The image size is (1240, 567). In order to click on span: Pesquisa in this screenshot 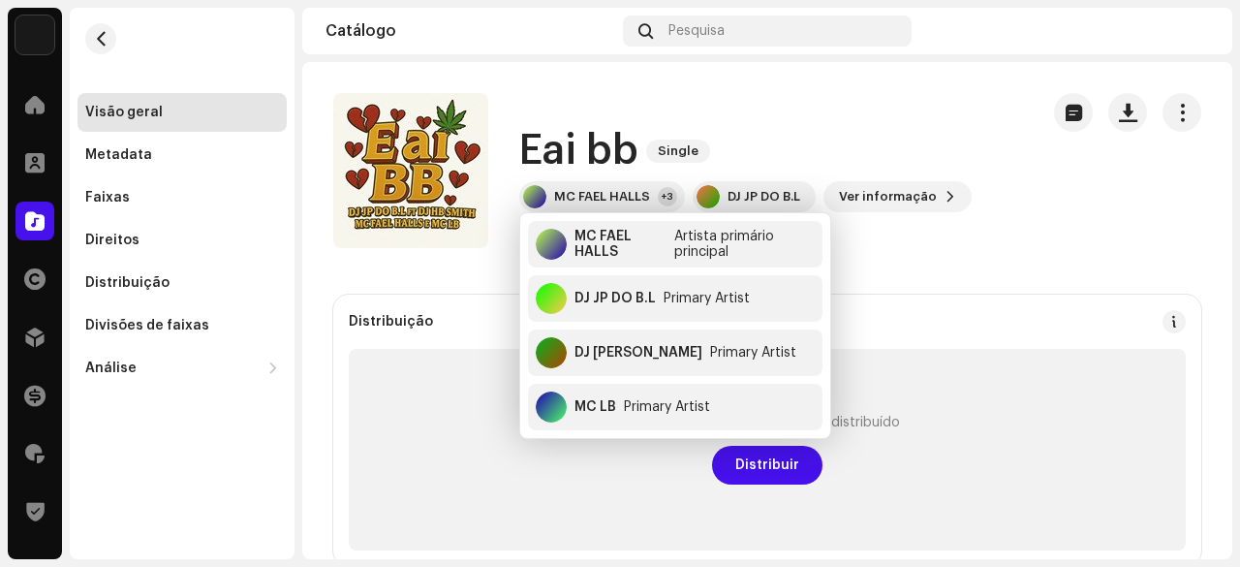, I will do `click(696, 31)`.